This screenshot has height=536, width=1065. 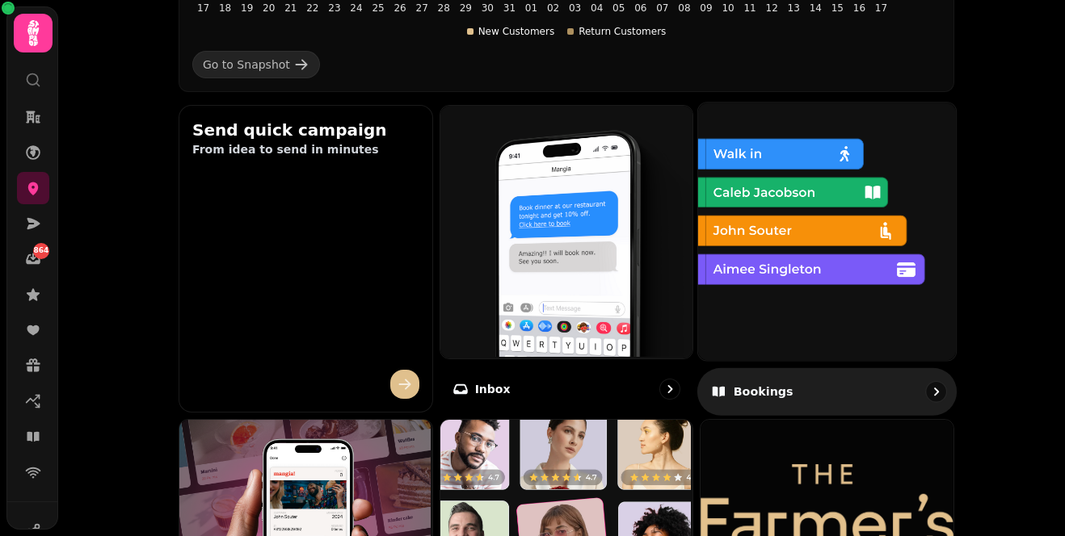 What do you see at coordinates (531, 8) in the screenshot?
I see `tspan: 01` at bounding box center [531, 8].